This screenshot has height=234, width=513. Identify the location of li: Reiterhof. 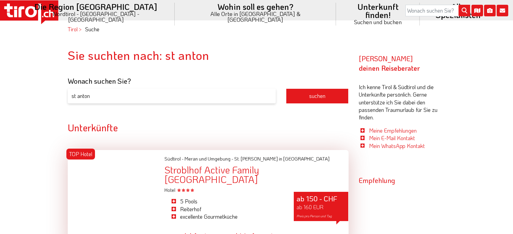
(227, 210).